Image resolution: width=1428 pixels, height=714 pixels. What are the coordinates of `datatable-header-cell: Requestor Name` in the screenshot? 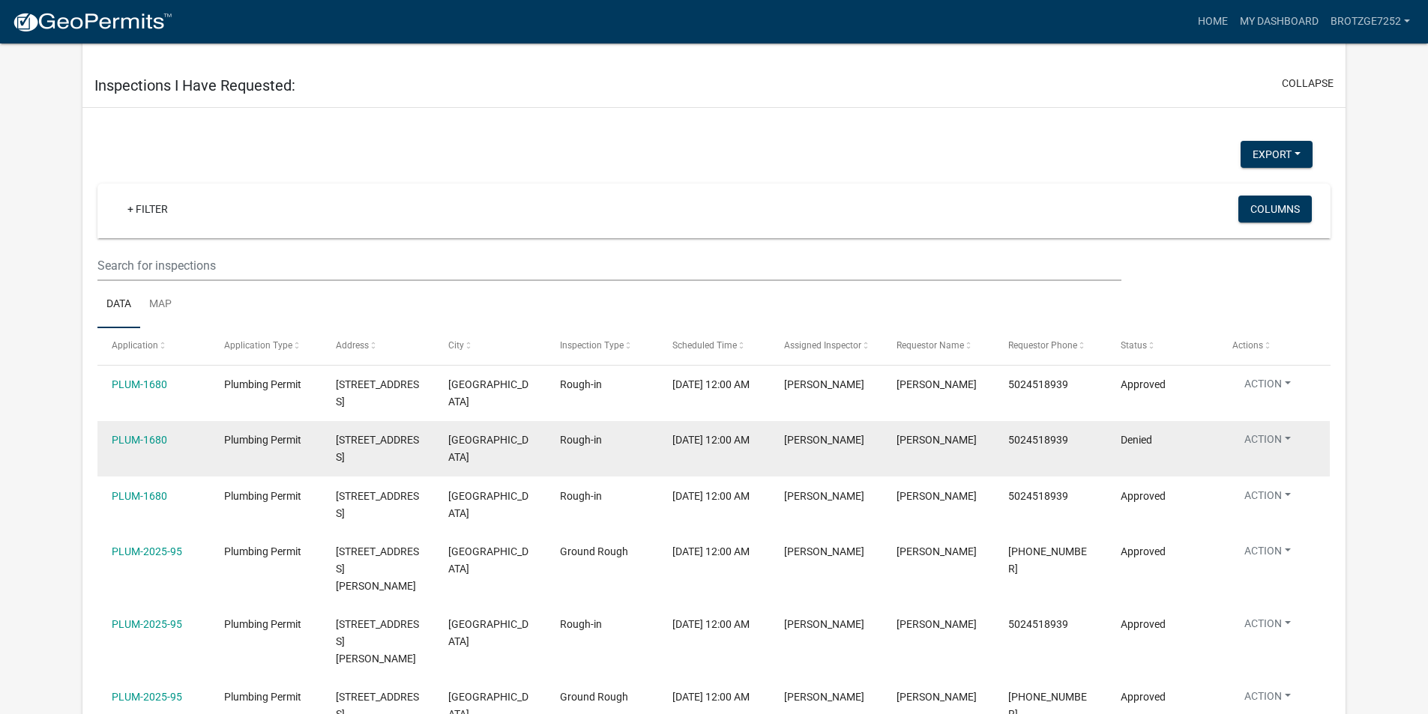 It's located at (937, 346).